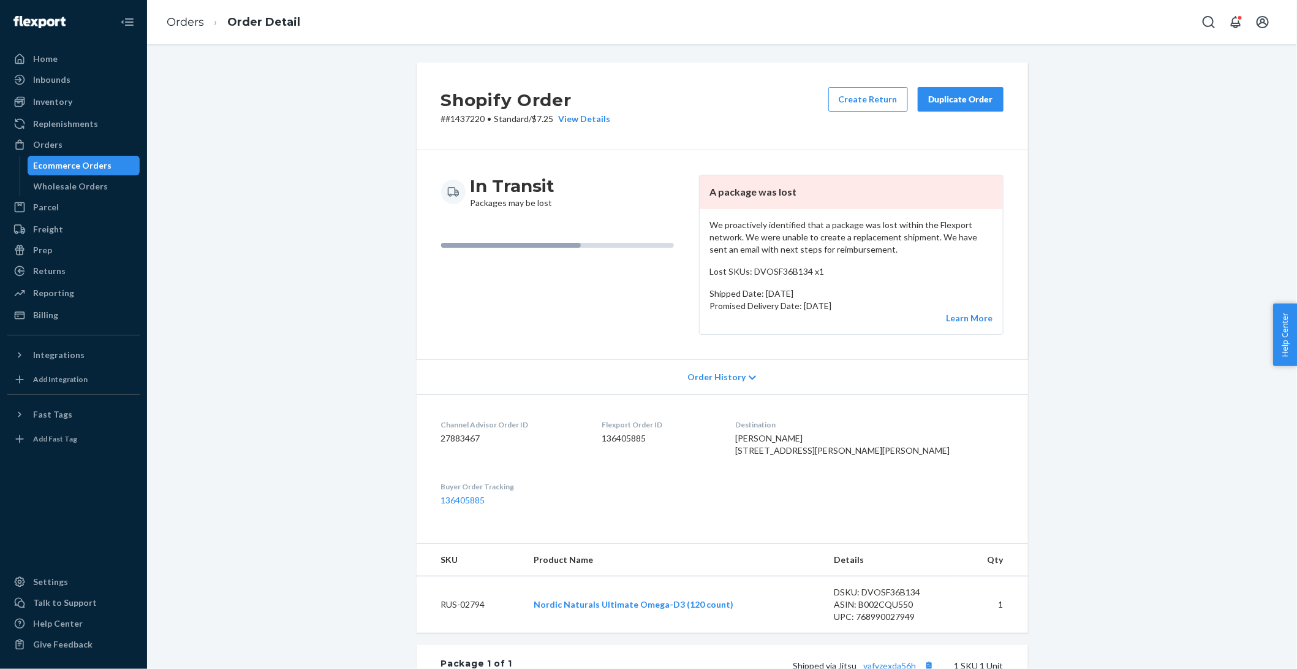 The height and width of the screenshot is (669, 1297). Describe the element at coordinates (55, 438) in the screenshot. I see `div: Add Fast Tag` at that location.